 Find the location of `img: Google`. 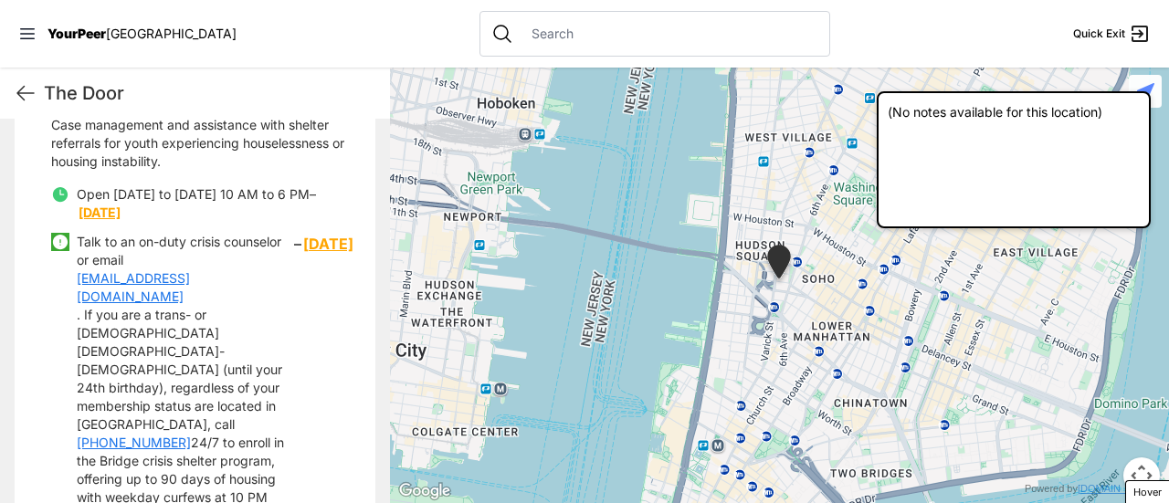

img: Google is located at coordinates (425, 491).